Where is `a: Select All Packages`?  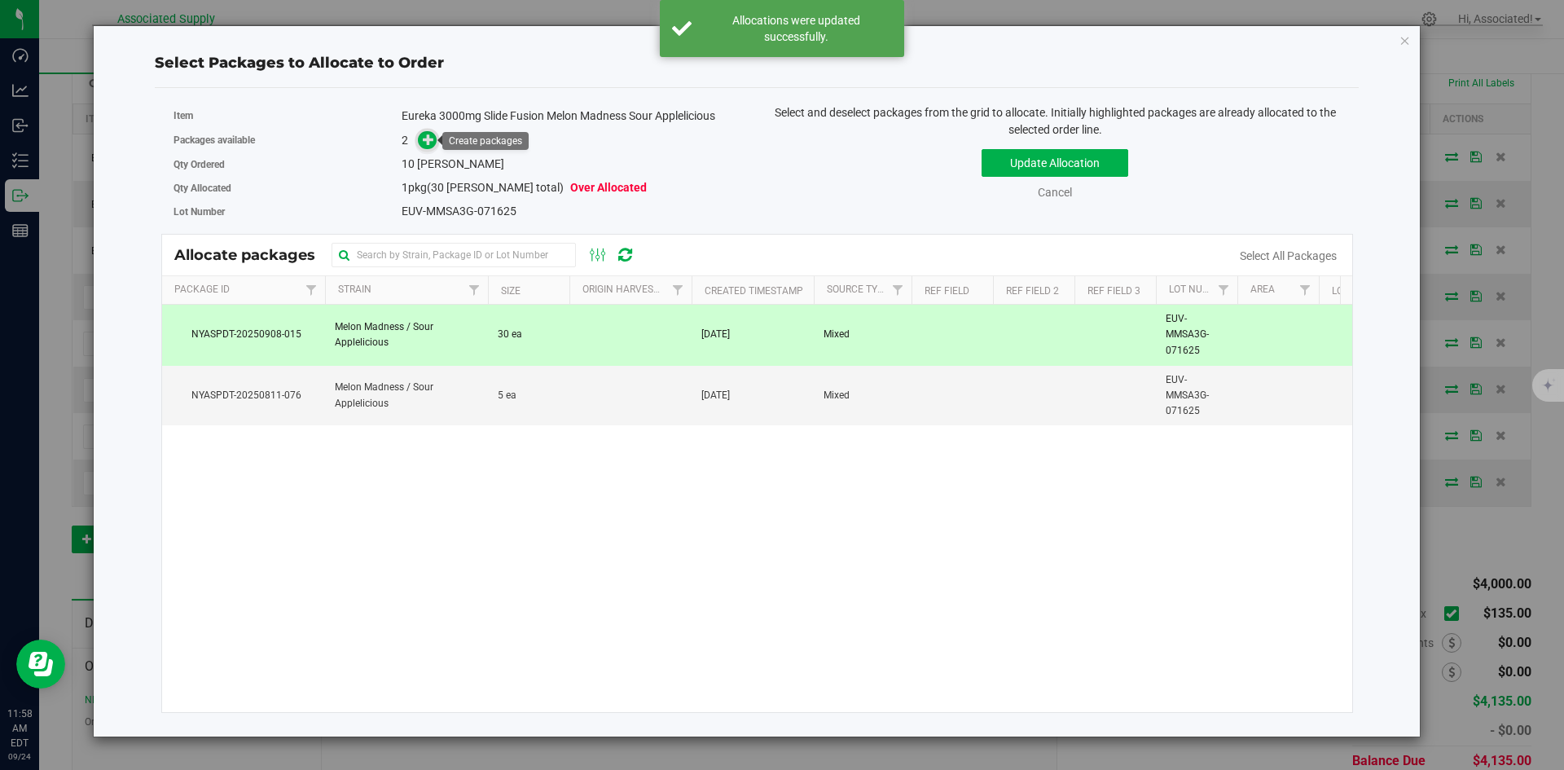
a: Select All Packages is located at coordinates (1288, 256).